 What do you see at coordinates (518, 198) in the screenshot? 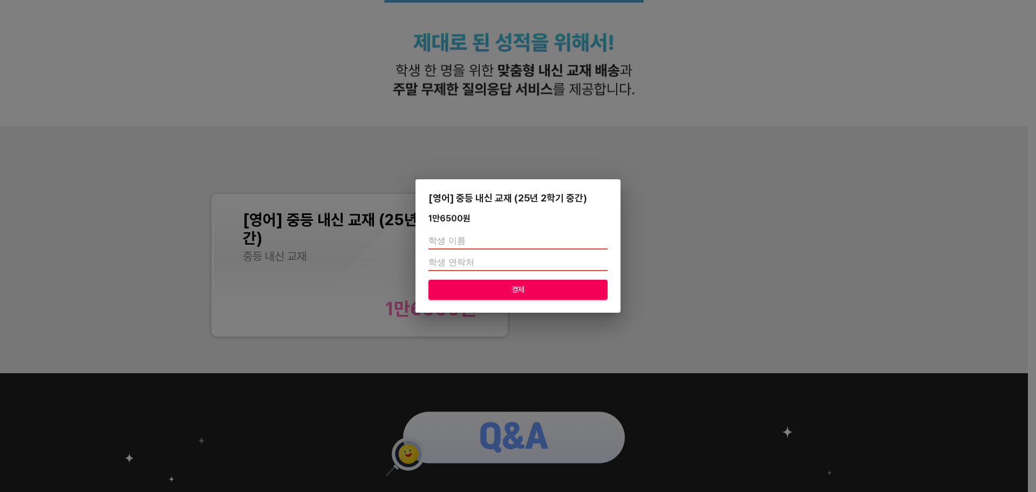
I see `div: [영어] 중등 내신 교재 (25년 2학기 중간)` at bounding box center [518, 198].